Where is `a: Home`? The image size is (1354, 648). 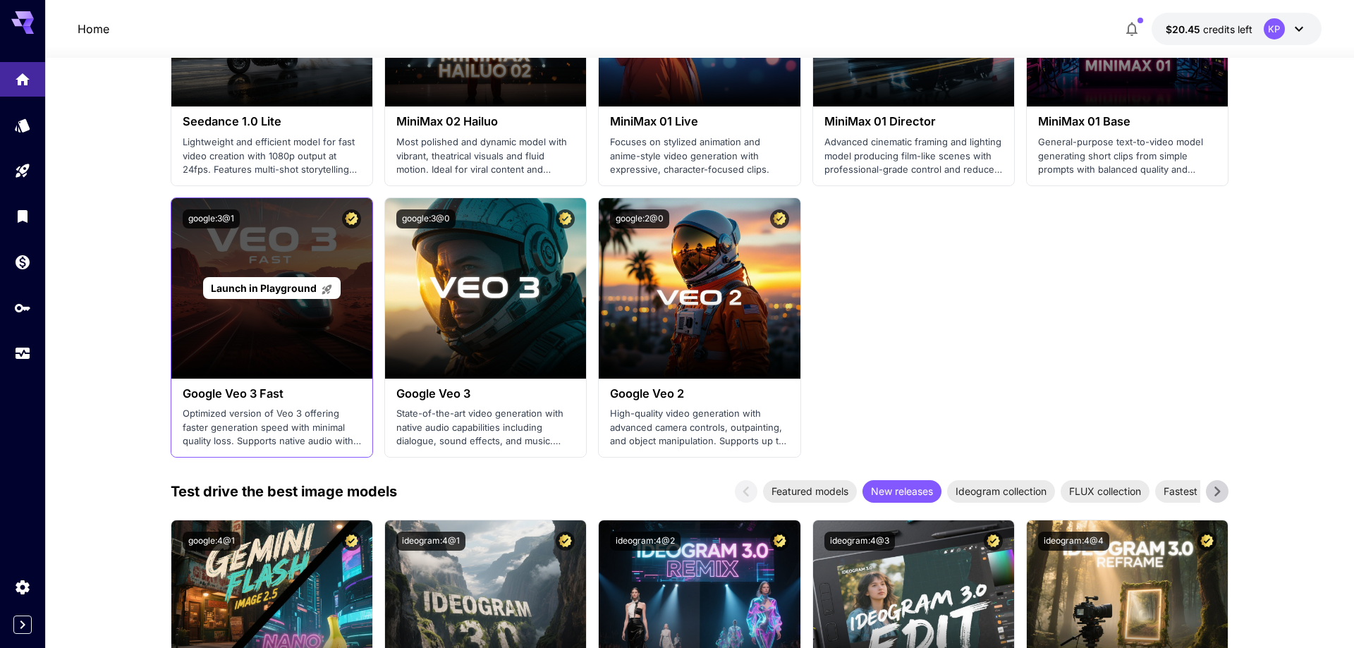 a: Home is located at coordinates (93, 29).